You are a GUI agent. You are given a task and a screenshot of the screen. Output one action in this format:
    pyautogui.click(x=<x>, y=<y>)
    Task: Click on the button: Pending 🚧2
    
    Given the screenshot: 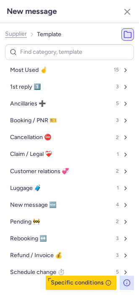 What is the action you would take?
    pyautogui.click(x=69, y=222)
    